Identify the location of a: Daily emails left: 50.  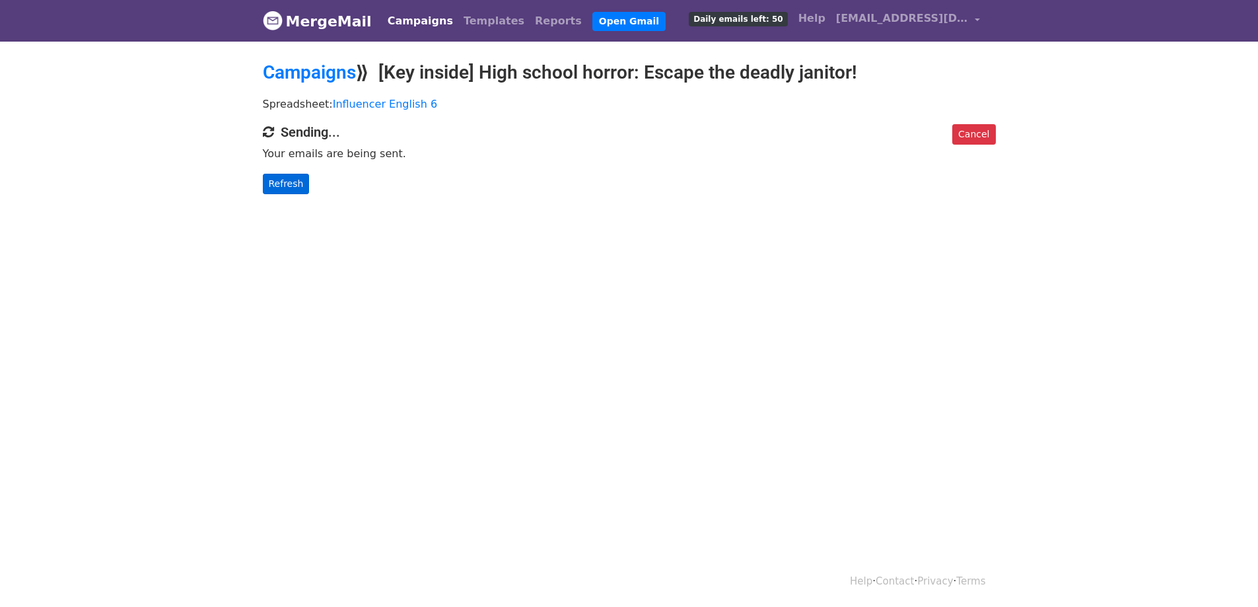
(738, 18).